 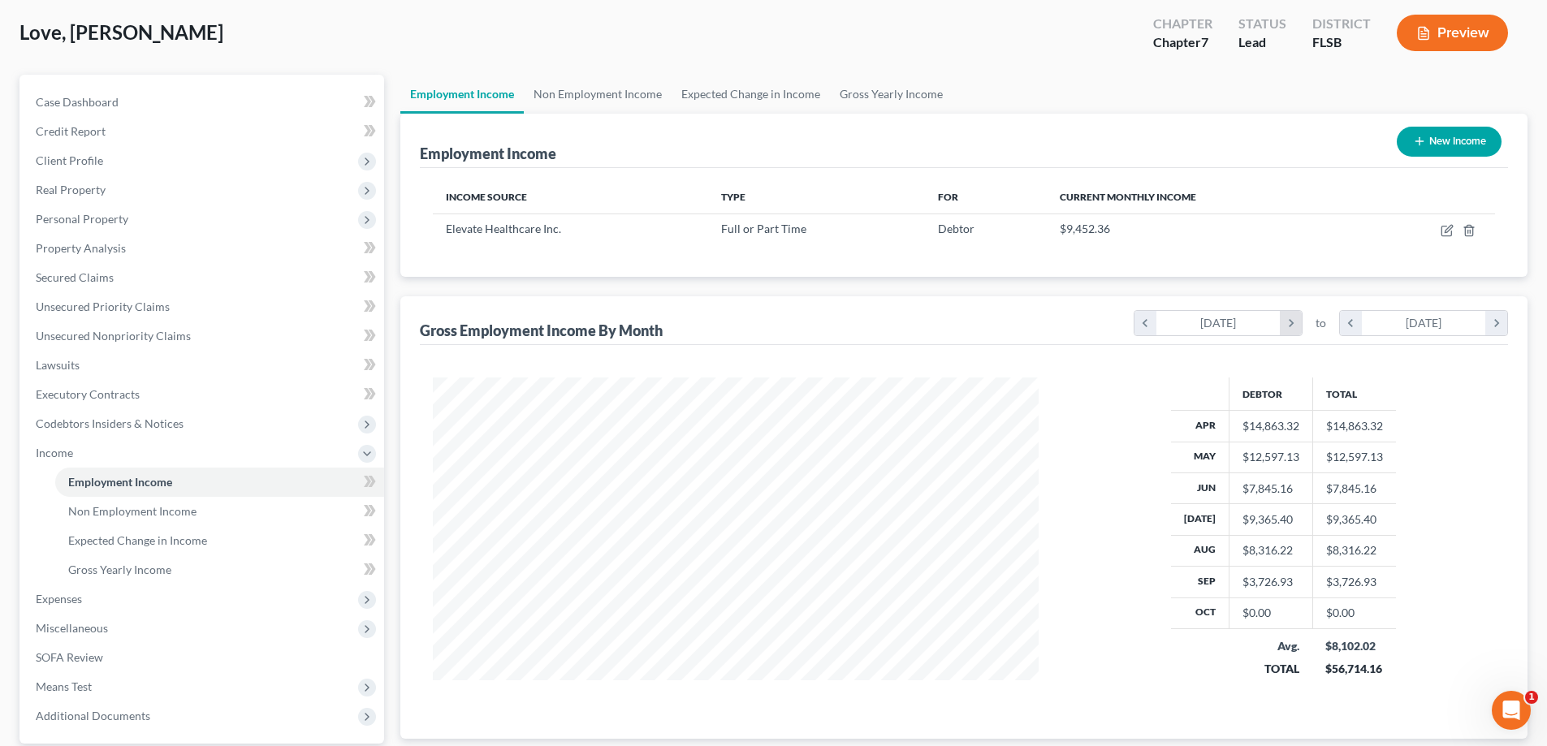 I want to click on a: Unsecured Priority Claims, so click(x=203, y=307).